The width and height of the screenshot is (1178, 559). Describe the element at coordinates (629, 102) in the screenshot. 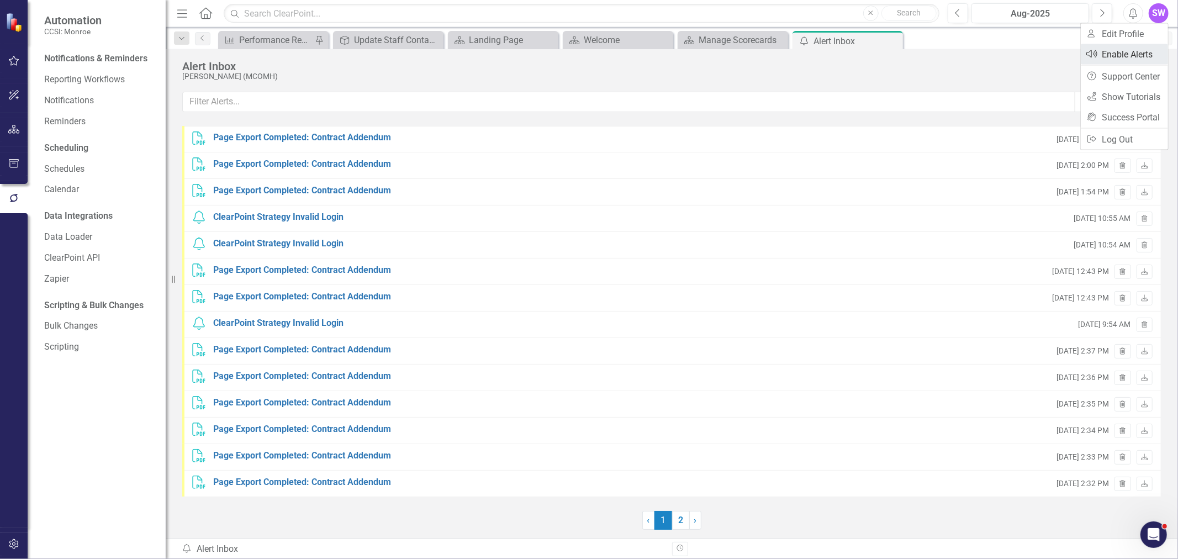

I see `input: Filter Alerts...` at that location.